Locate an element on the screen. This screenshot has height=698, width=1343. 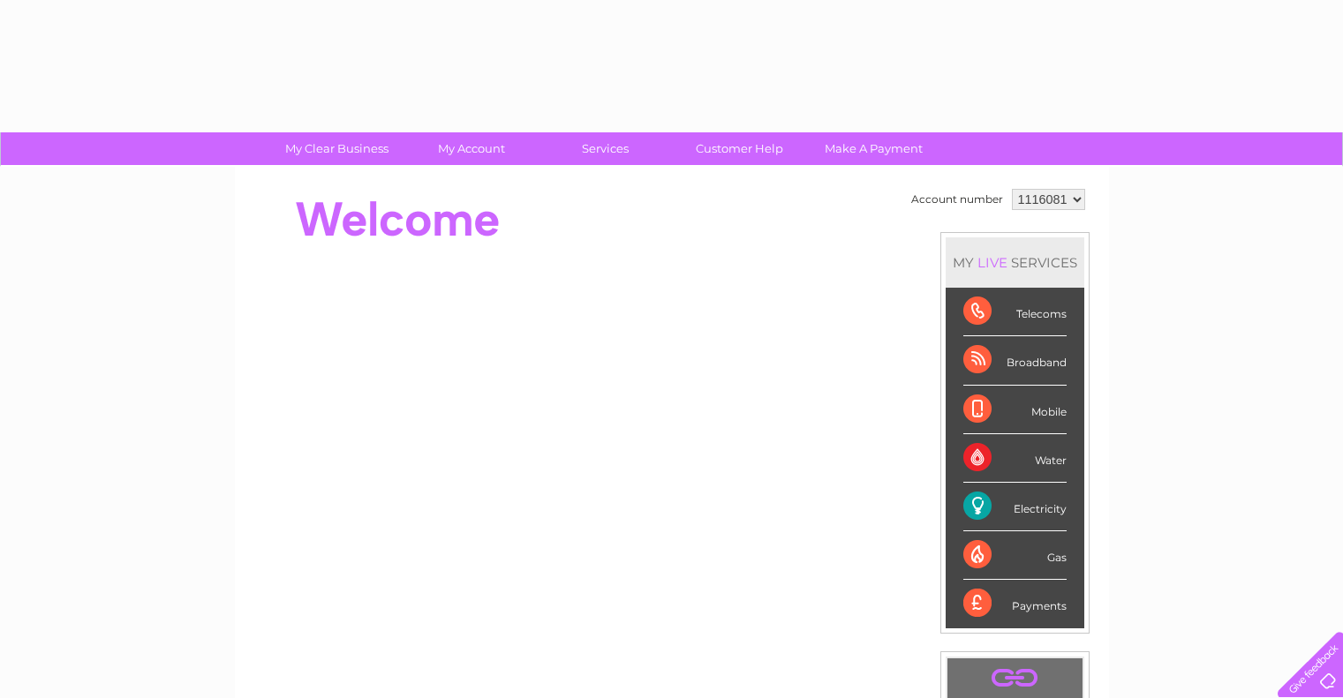
div: Water is located at coordinates (1014, 458).